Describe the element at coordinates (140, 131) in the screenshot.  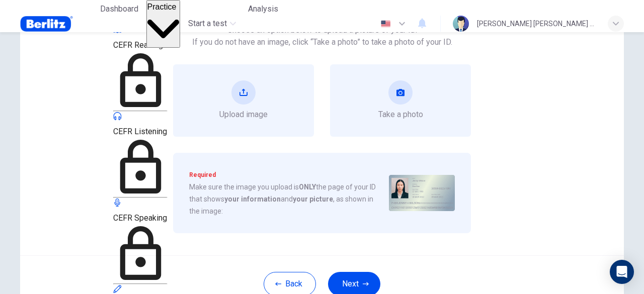
I see `span: CEFR Listening` at that location.